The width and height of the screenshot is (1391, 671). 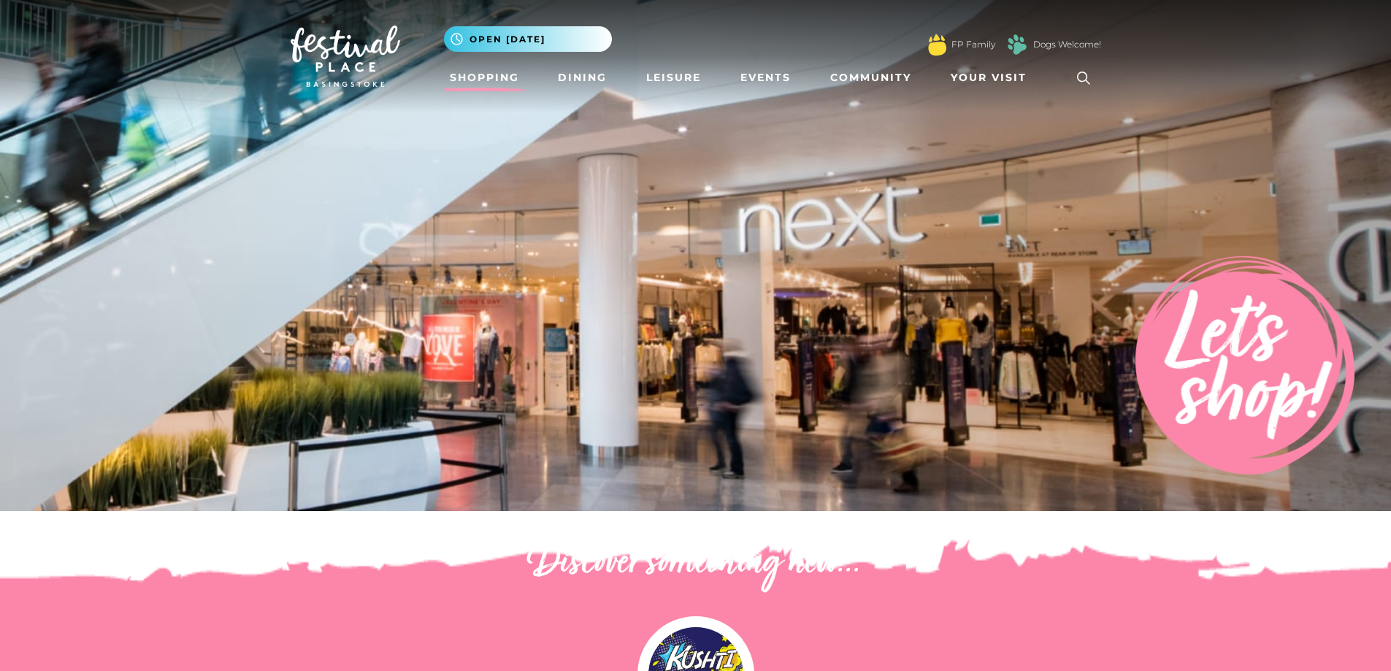 What do you see at coordinates (582, 77) in the screenshot?
I see `a: Dining` at bounding box center [582, 77].